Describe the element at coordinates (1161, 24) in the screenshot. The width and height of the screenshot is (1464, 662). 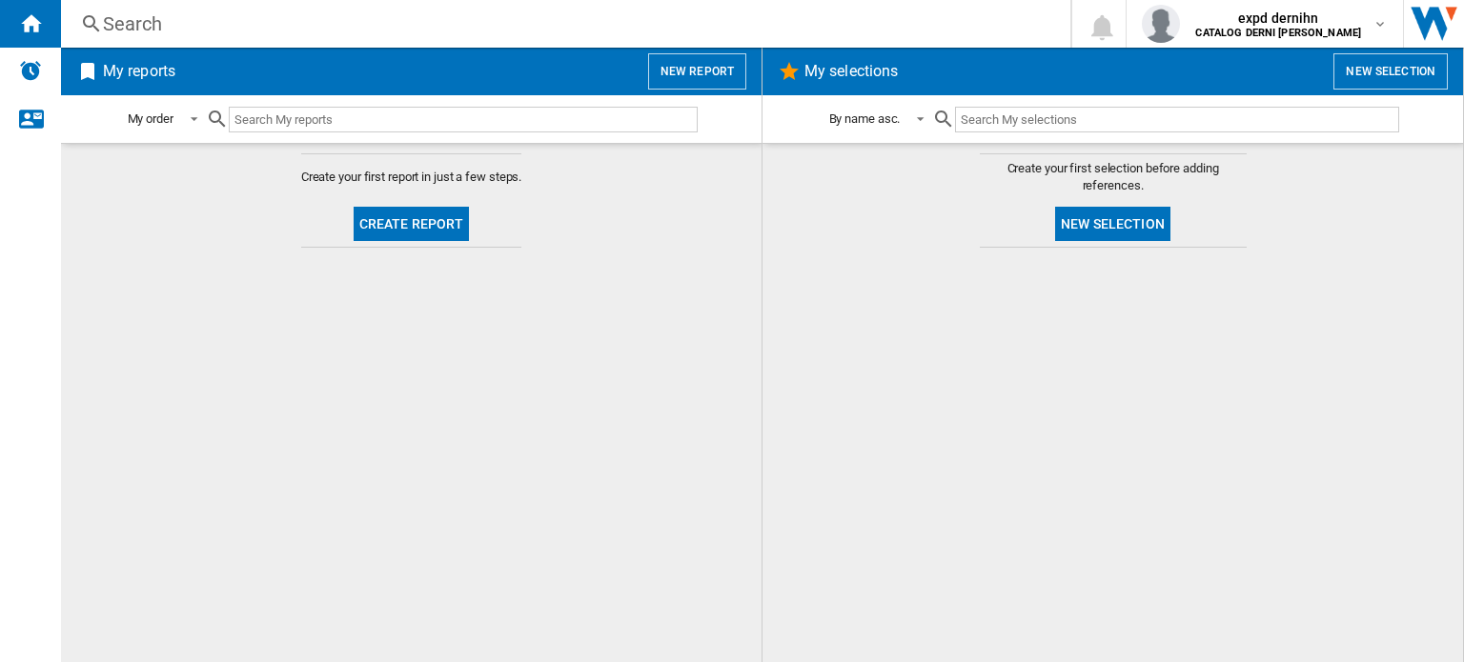
I see `img: profile.jpg` at that location.